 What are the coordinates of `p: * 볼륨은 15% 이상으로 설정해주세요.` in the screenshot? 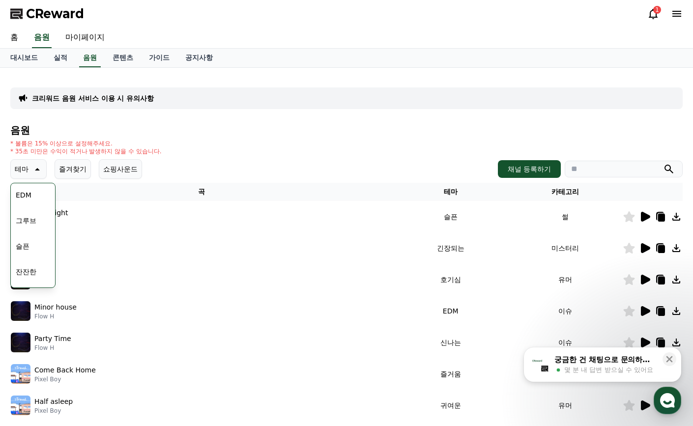 It's located at (86, 143).